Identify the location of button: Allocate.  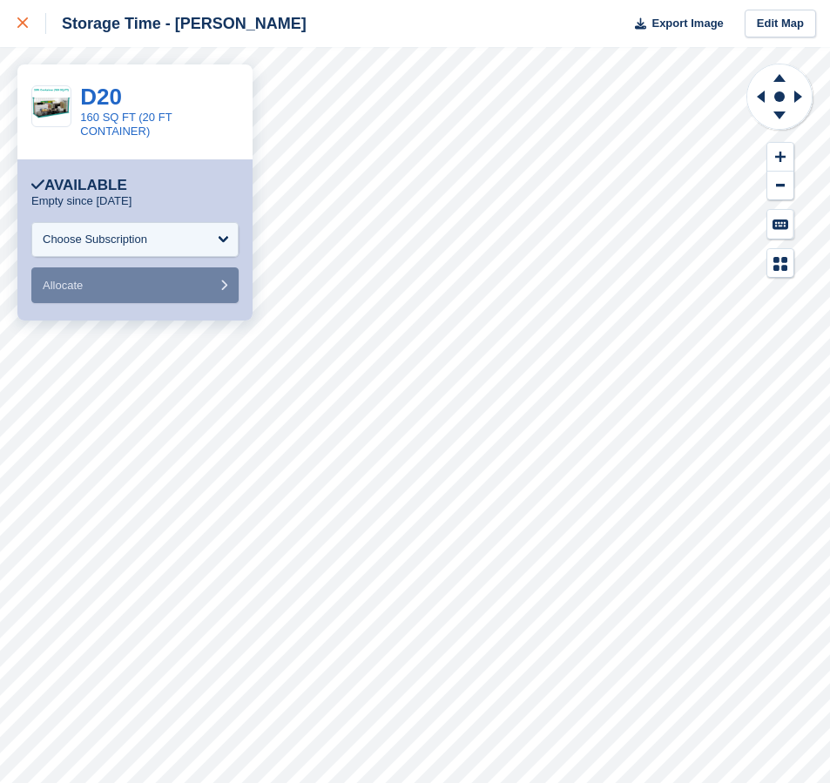
(135, 285).